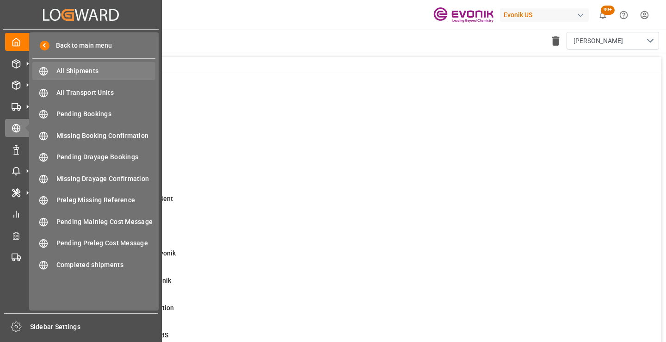 The image size is (666, 342). Describe the element at coordinates (94, 71) in the screenshot. I see `a: All Shipments` at that location.